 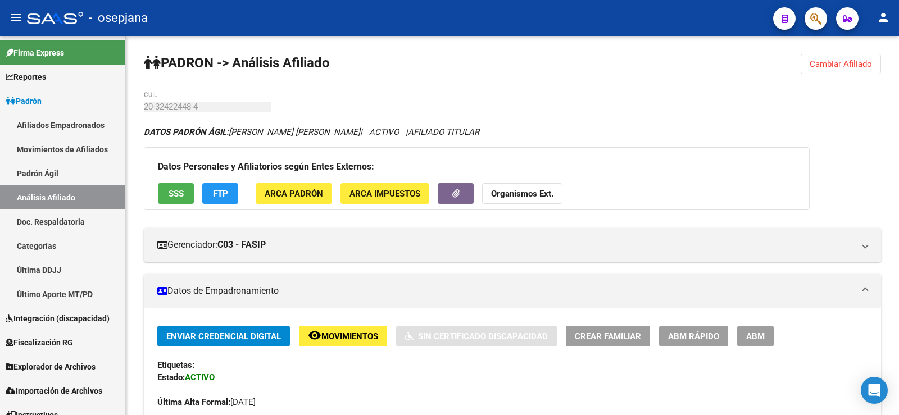 What do you see at coordinates (220, 194) in the screenshot?
I see `span: FTP` at bounding box center [220, 194].